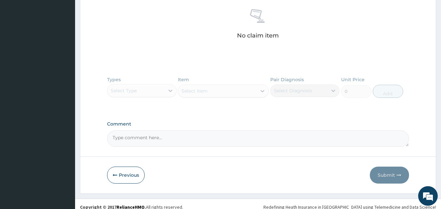  Describe the element at coordinates (64, 151) in the screenshot. I see `textarea: Type your message and hit 'Enter'` at that location.